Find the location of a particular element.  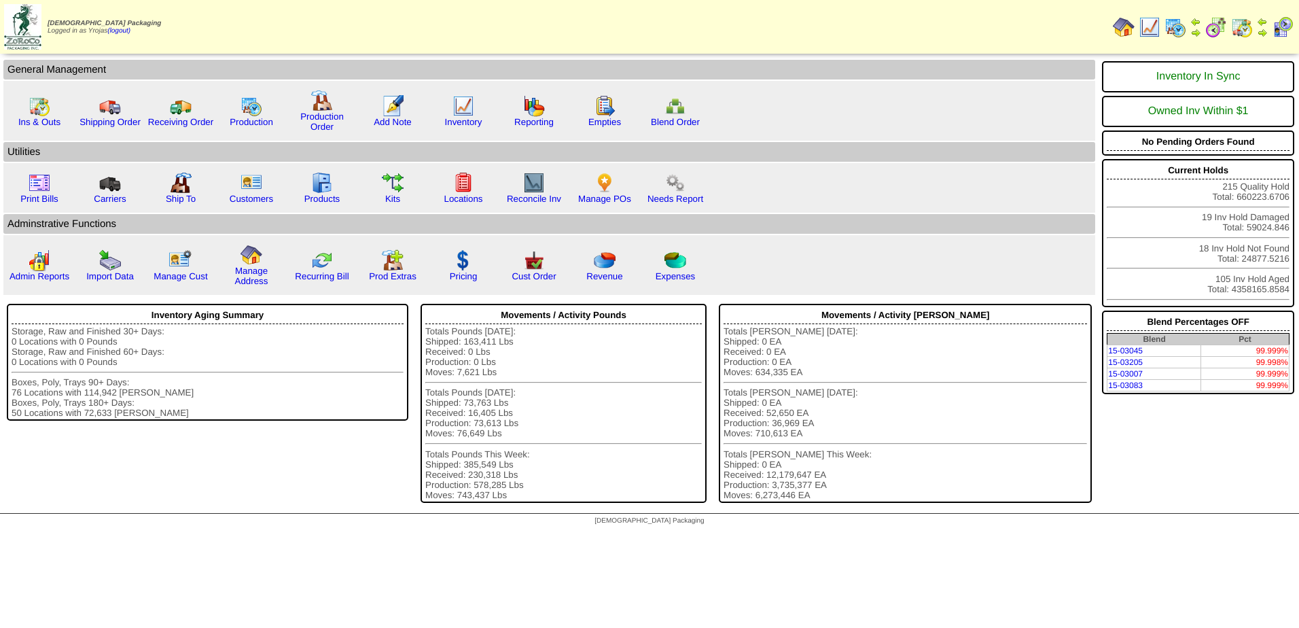

a: Add Note is located at coordinates (393, 122).